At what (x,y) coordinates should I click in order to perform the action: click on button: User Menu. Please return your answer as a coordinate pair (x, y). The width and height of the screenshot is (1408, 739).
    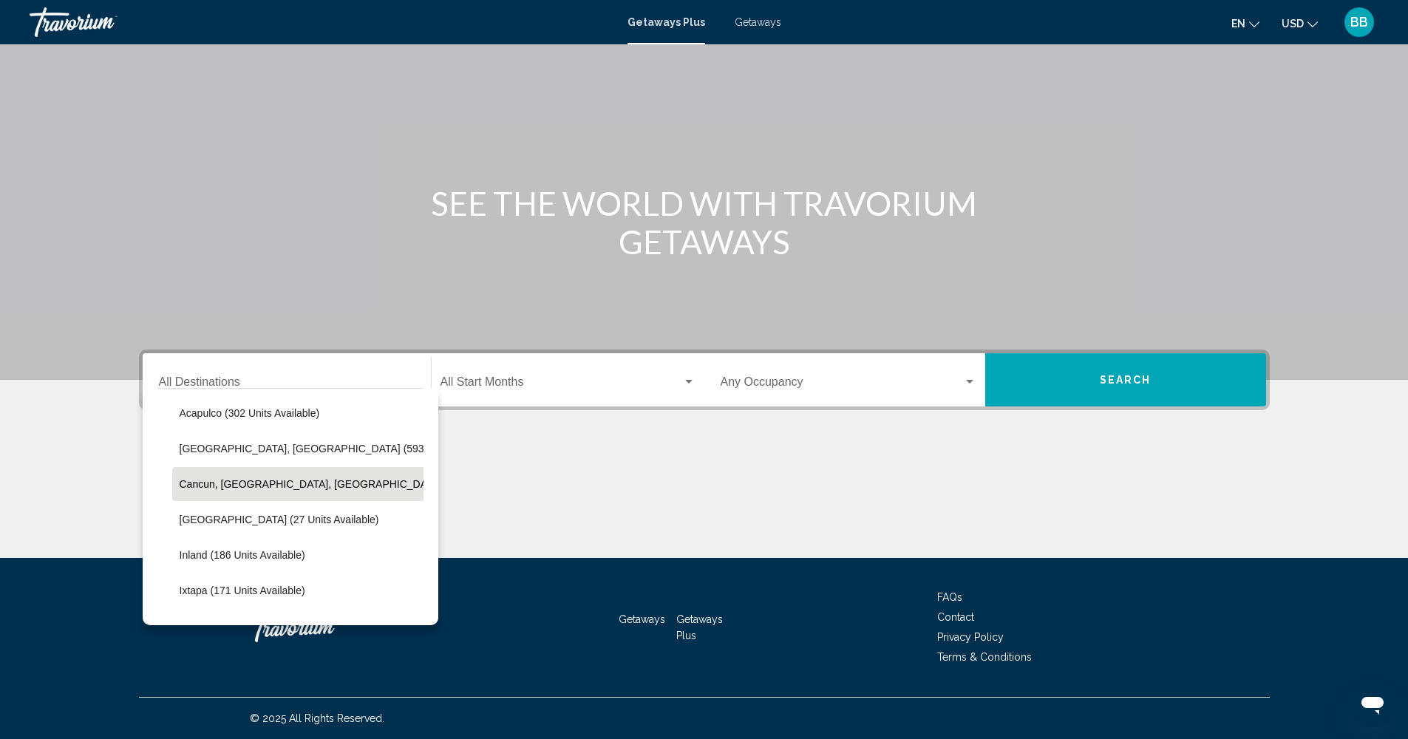
    Looking at the image, I should click on (1359, 22).